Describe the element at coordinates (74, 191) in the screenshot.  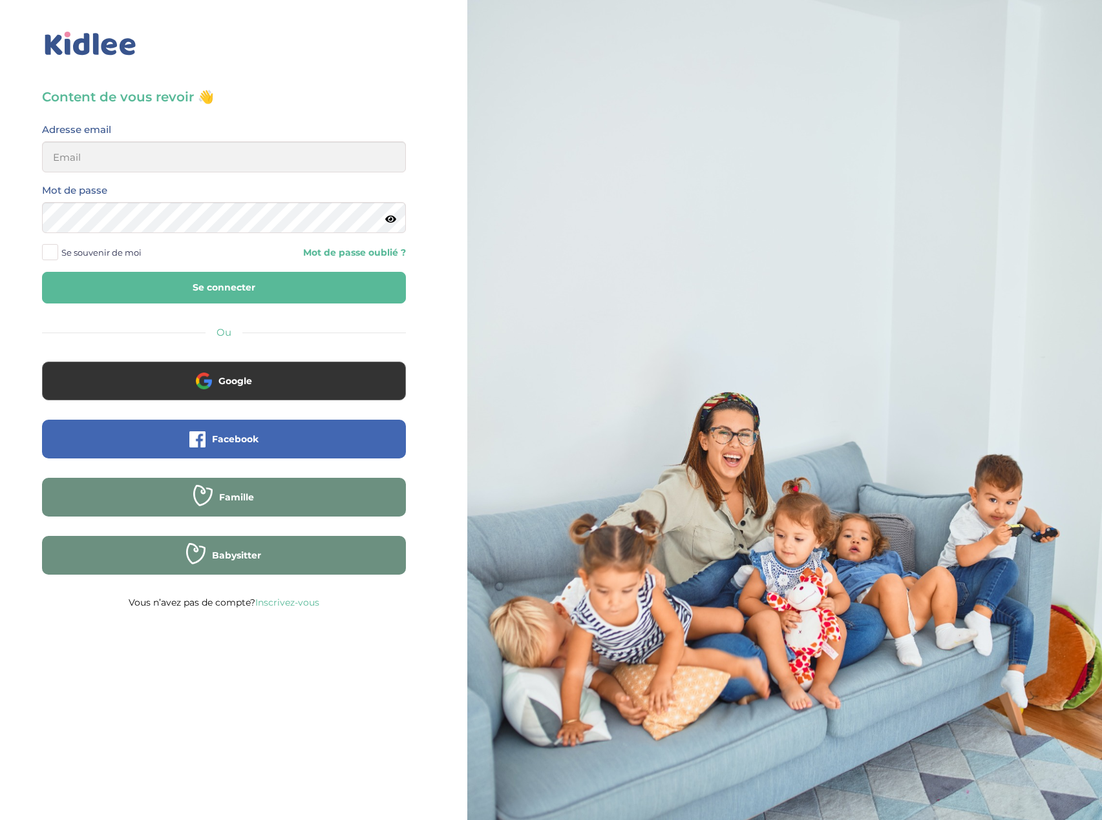
I see `label: Mot de passe` at that location.